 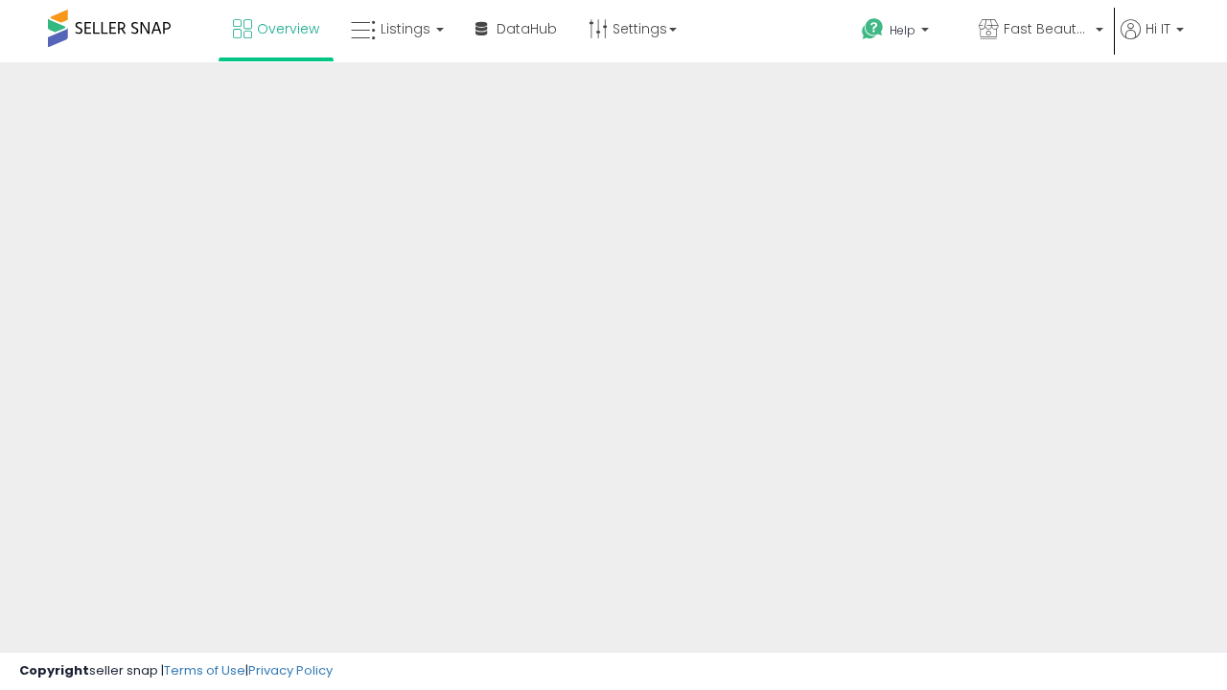 What do you see at coordinates (873, 29) in the screenshot?
I see `i: Get Help` at bounding box center [873, 29].